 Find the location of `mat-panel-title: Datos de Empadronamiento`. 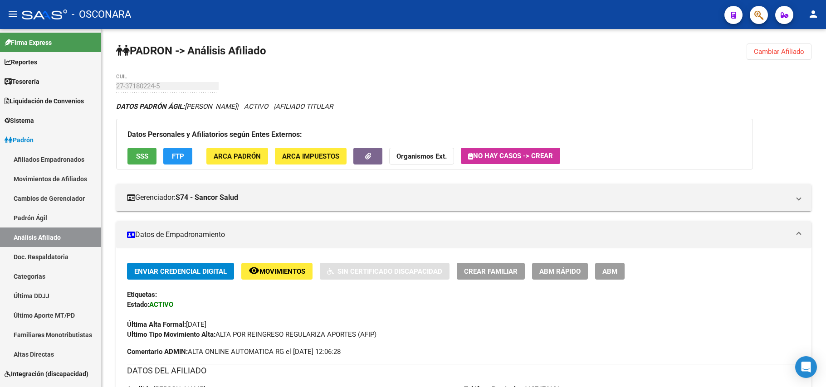

mat-panel-title: Datos de Empadronamiento is located at coordinates (458, 235).